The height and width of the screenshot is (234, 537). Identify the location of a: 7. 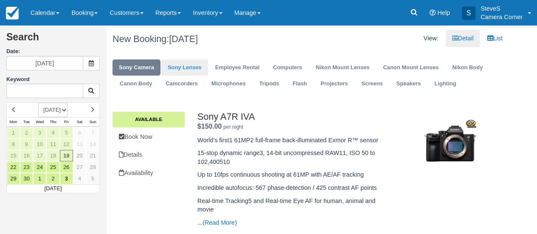
(93, 132).